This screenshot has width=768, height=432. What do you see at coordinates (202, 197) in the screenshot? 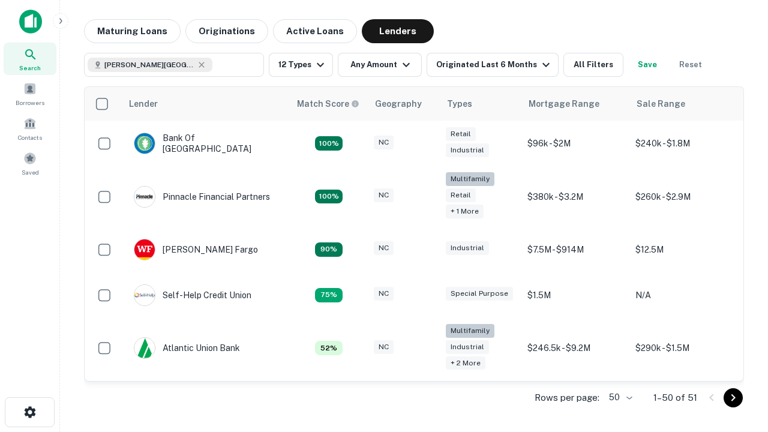
I see `div: Pinnacle Financial Partners` at bounding box center [202, 197].